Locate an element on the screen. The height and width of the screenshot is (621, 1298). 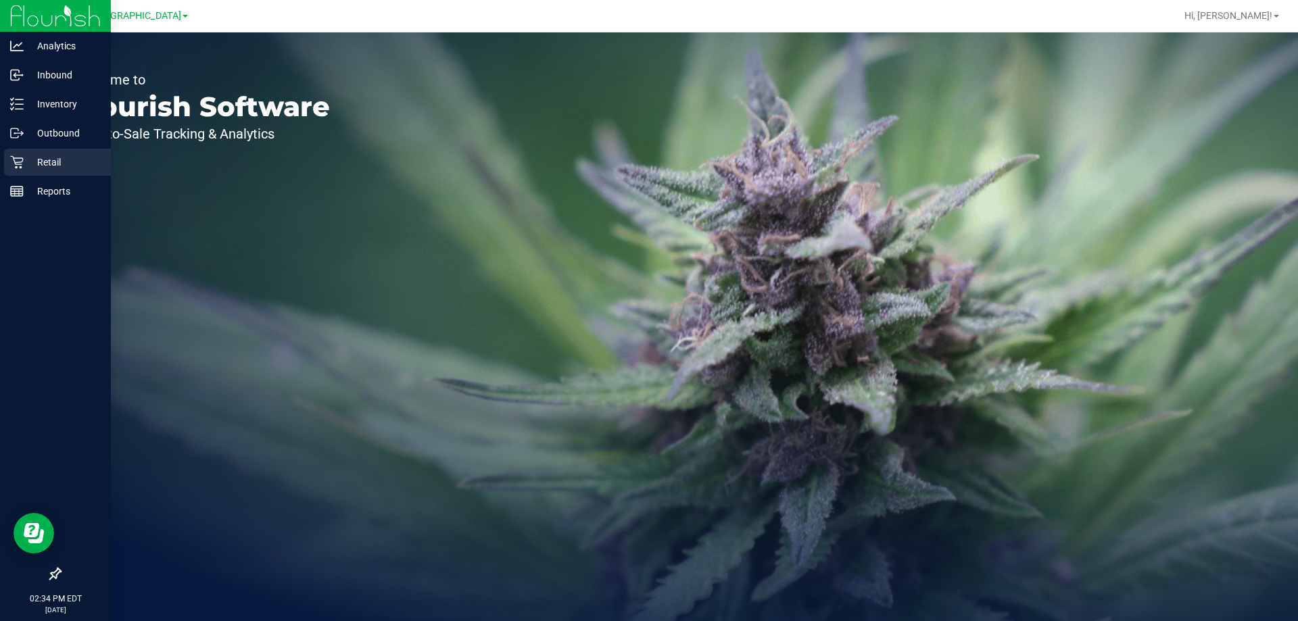
inline-svg: Analytics is located at coordinates (17, 46).